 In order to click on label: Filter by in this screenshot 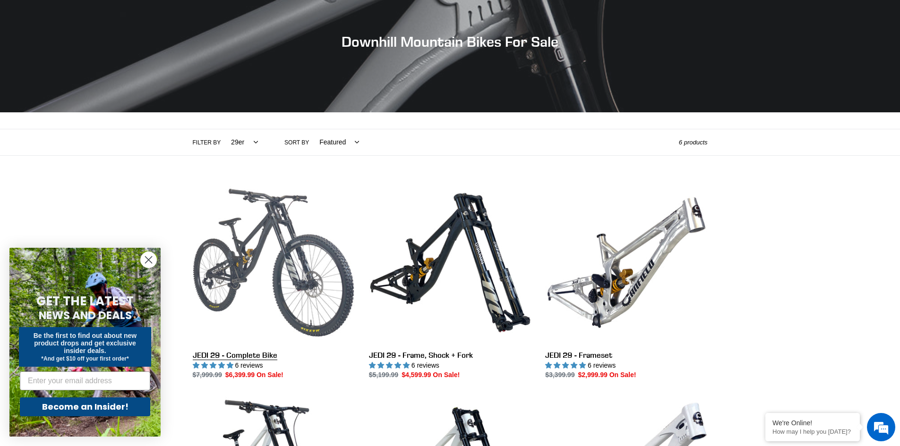, I will do `click(207, 143)`.